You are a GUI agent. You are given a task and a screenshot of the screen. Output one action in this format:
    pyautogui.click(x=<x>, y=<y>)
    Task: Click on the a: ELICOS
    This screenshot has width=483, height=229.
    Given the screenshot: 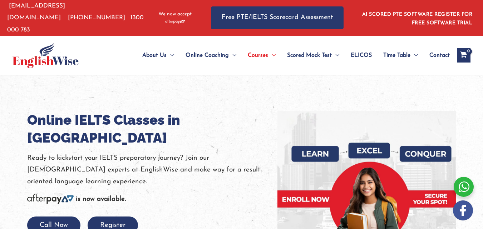 What is the action you would take?
    pyautogui.click(x=361, y=55)
    